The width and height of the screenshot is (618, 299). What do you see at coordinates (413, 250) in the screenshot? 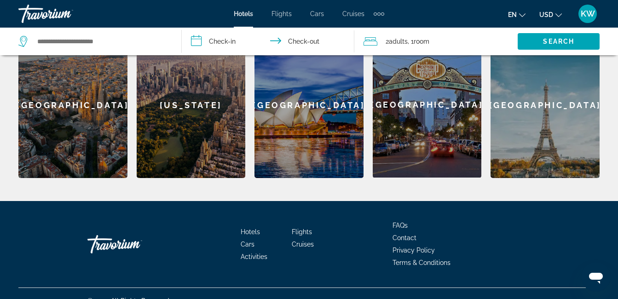
I see `a: Privacy Policy` at bounding box center [413, 250].